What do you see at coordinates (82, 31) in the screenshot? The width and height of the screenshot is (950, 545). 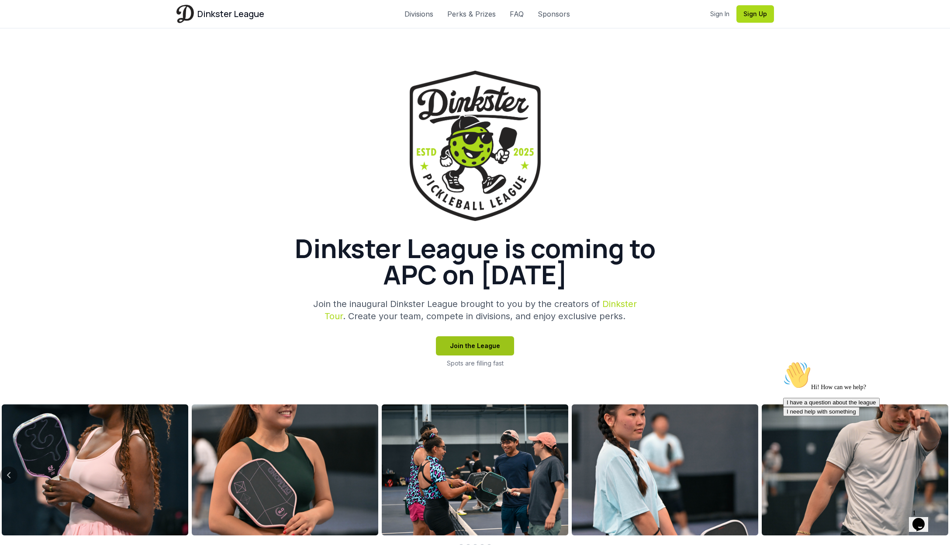 I see `div: 👋Hi! How can we help?I have a question about the leagueI need help with something` at bounding box center [82, 31].